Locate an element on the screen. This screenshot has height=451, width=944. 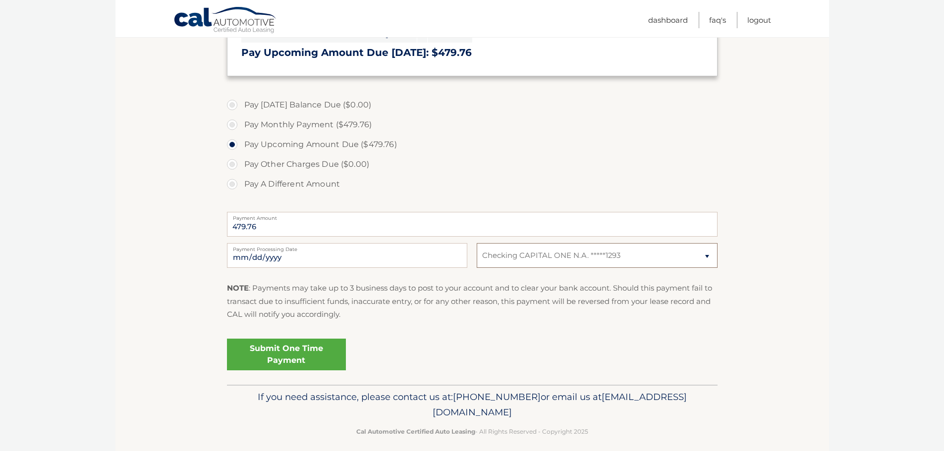
label: Payment Processing Date is located at coordinates (347, 247).